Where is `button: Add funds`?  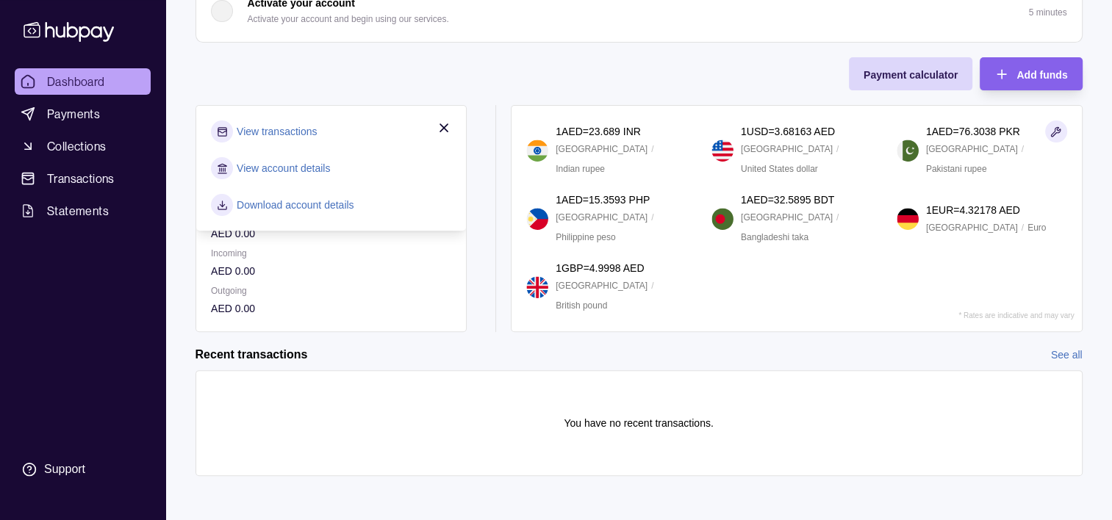 button: Add funds is located at coordinates (1030, 73).